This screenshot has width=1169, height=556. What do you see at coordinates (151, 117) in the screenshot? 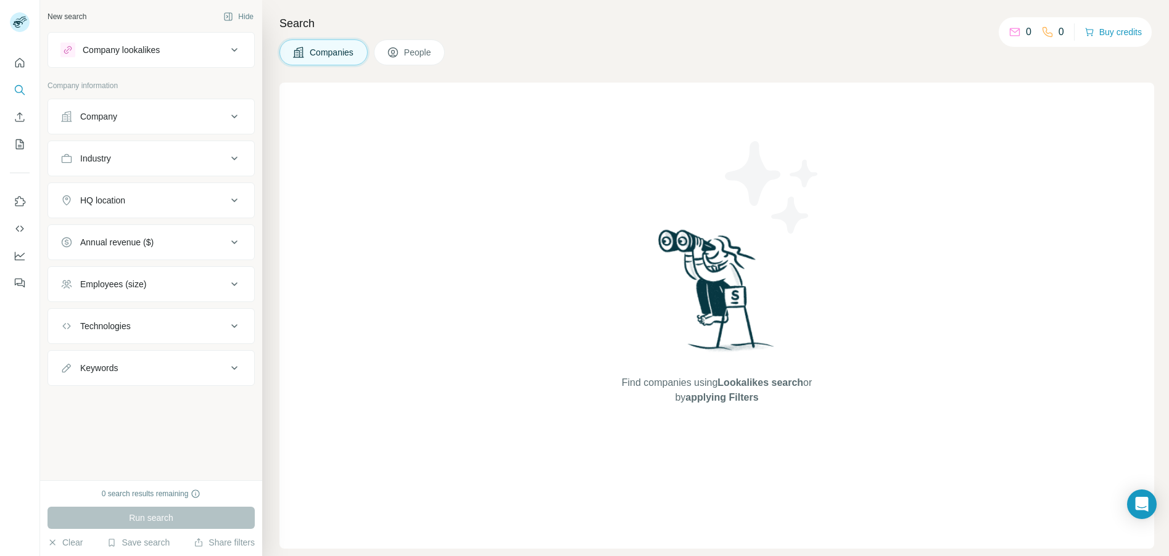
I see `button: Company` at bounding box center [151, 117].